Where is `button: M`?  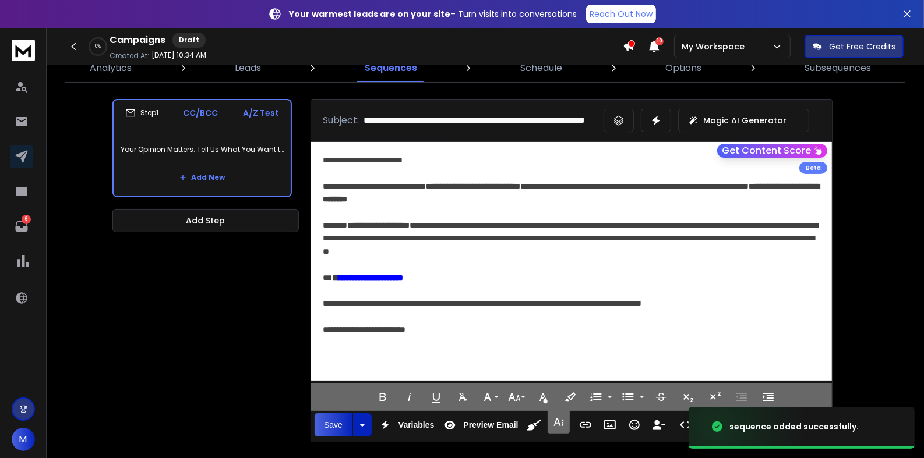
button: M is located at coordinates (23, 440).